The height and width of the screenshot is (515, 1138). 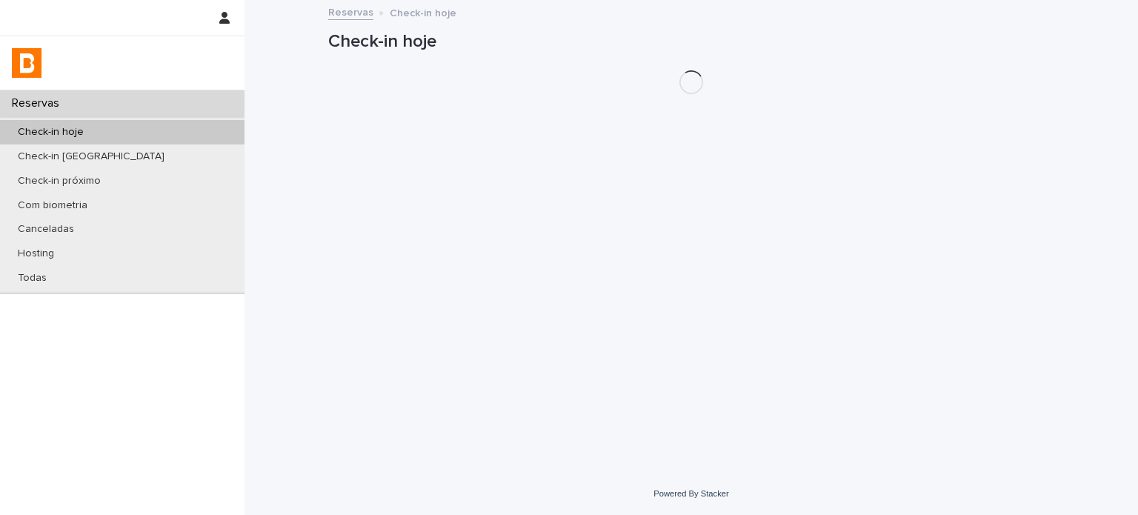 What do you see at coordinates (53, 205) in the screenshot?
I see `p: Com biometria` at bounding box center [53, 205].